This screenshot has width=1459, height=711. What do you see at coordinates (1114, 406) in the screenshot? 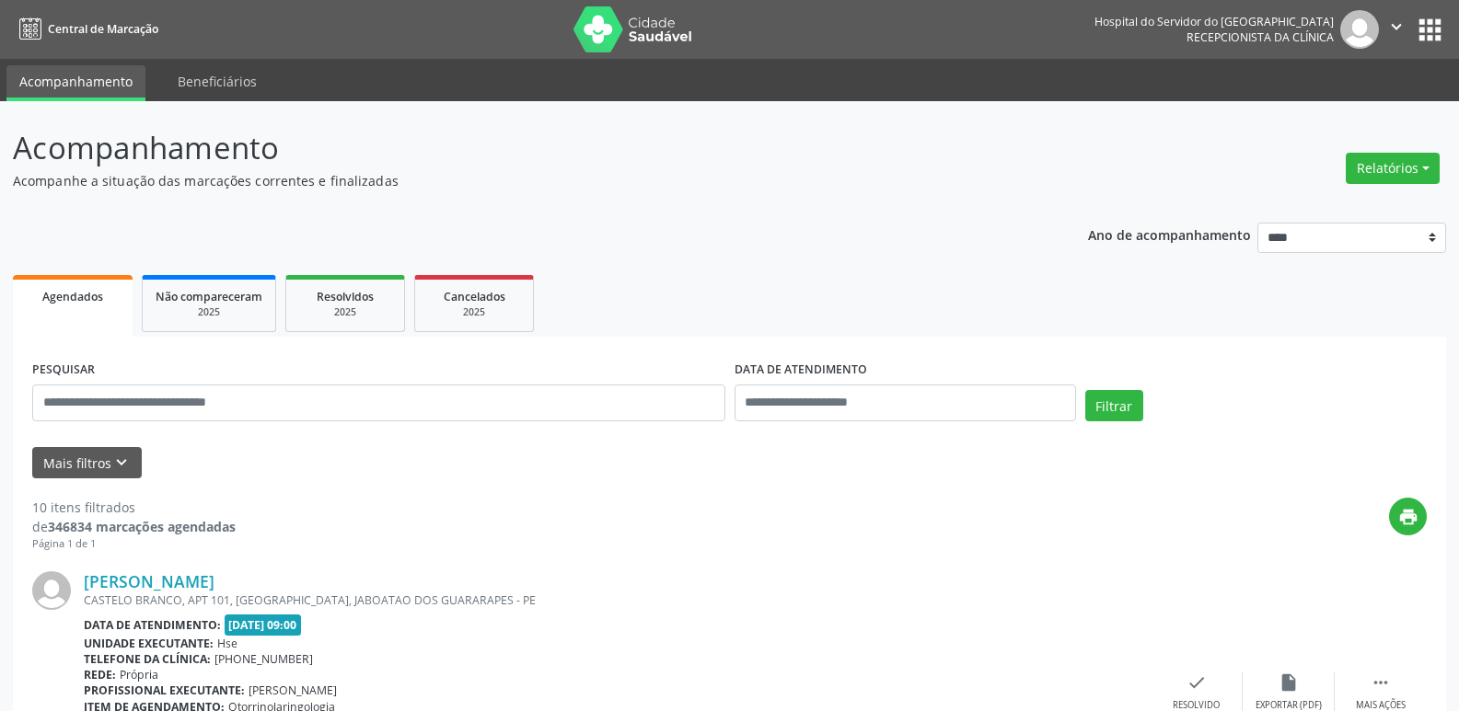
I see `button: Filtrar` at bounding box center [1114, 406].